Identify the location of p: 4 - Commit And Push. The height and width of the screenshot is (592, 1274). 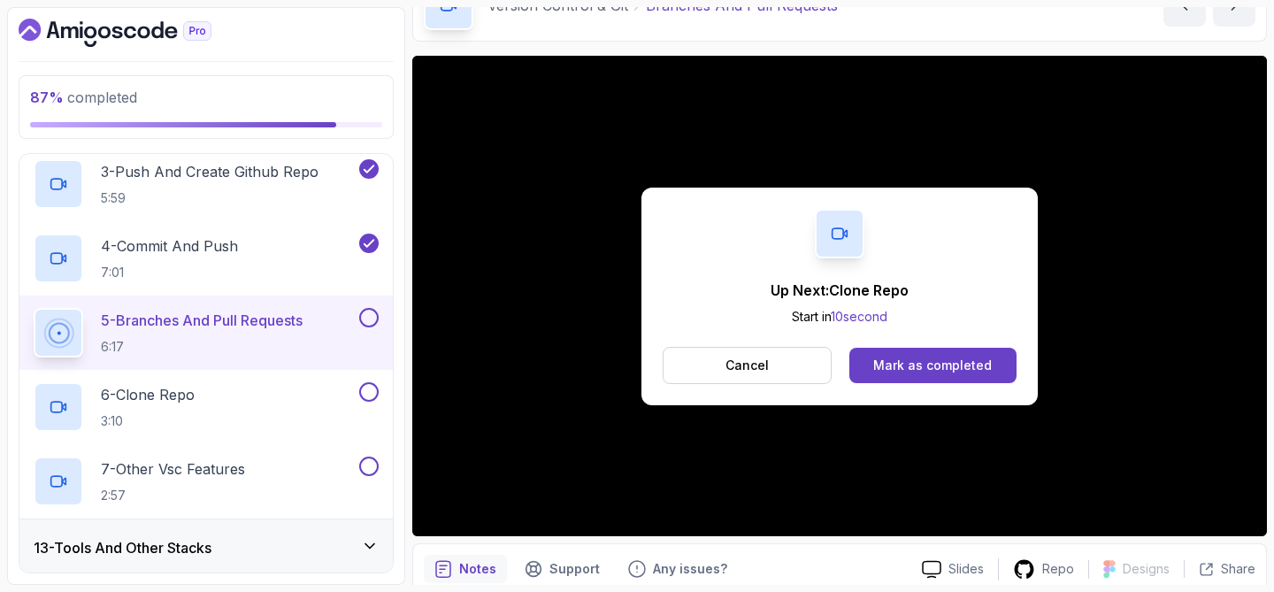
(169, 246).